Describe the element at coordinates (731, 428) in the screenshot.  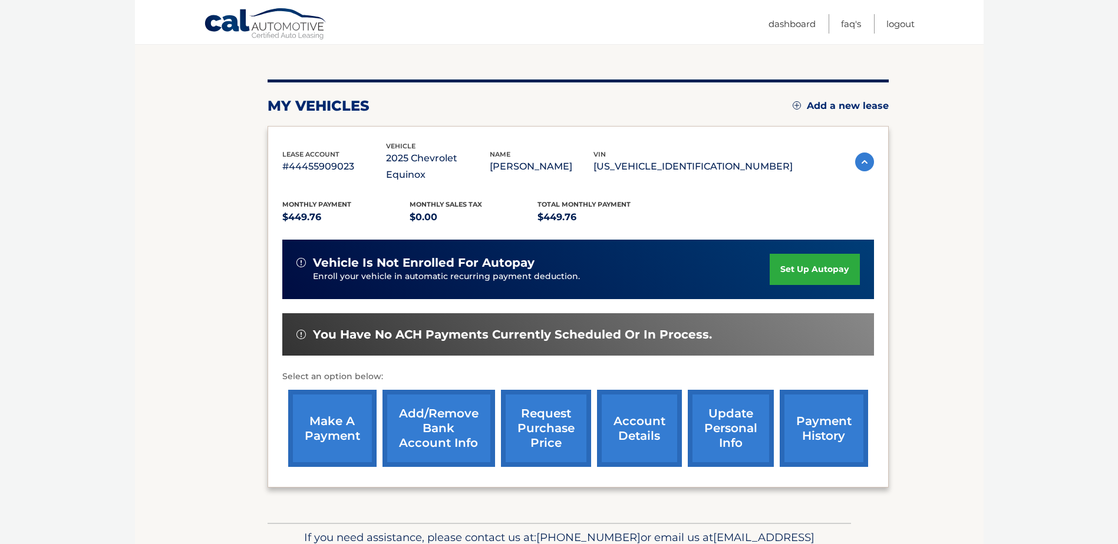
I see `a: update personal info` at that location.